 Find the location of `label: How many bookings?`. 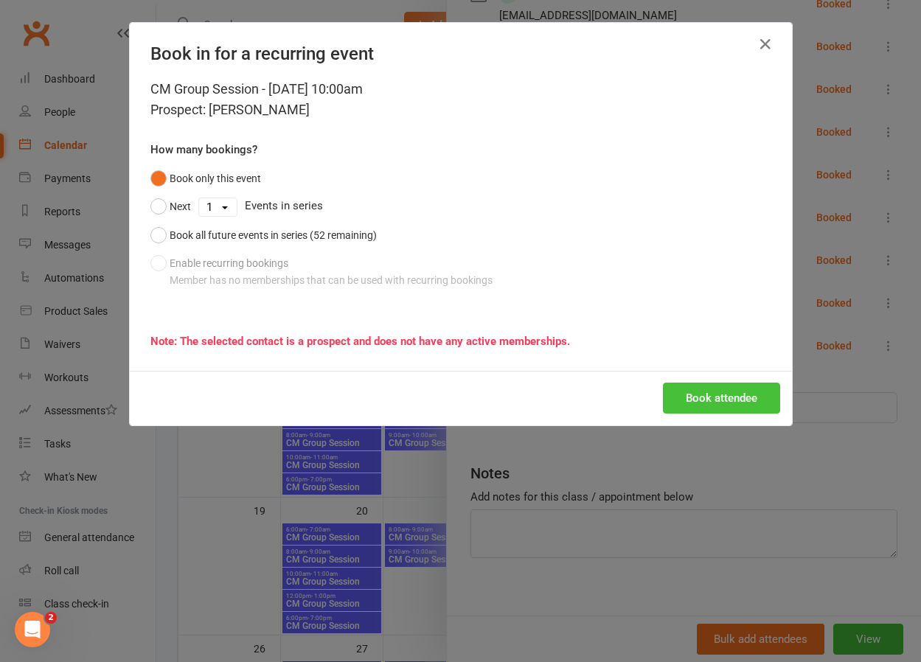

label: How many bookings? is located at coordinates (203, 150).